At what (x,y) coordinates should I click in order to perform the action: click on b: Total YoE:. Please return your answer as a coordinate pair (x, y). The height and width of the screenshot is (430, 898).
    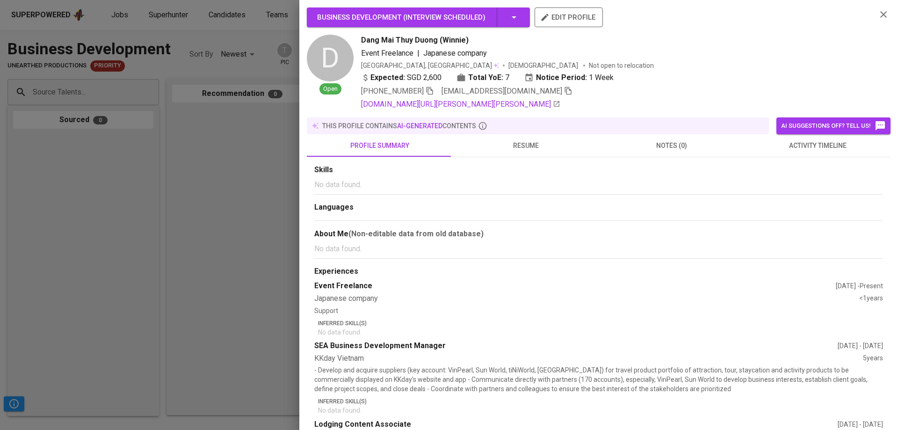
    Looking at the image, I should click on (486, 78).